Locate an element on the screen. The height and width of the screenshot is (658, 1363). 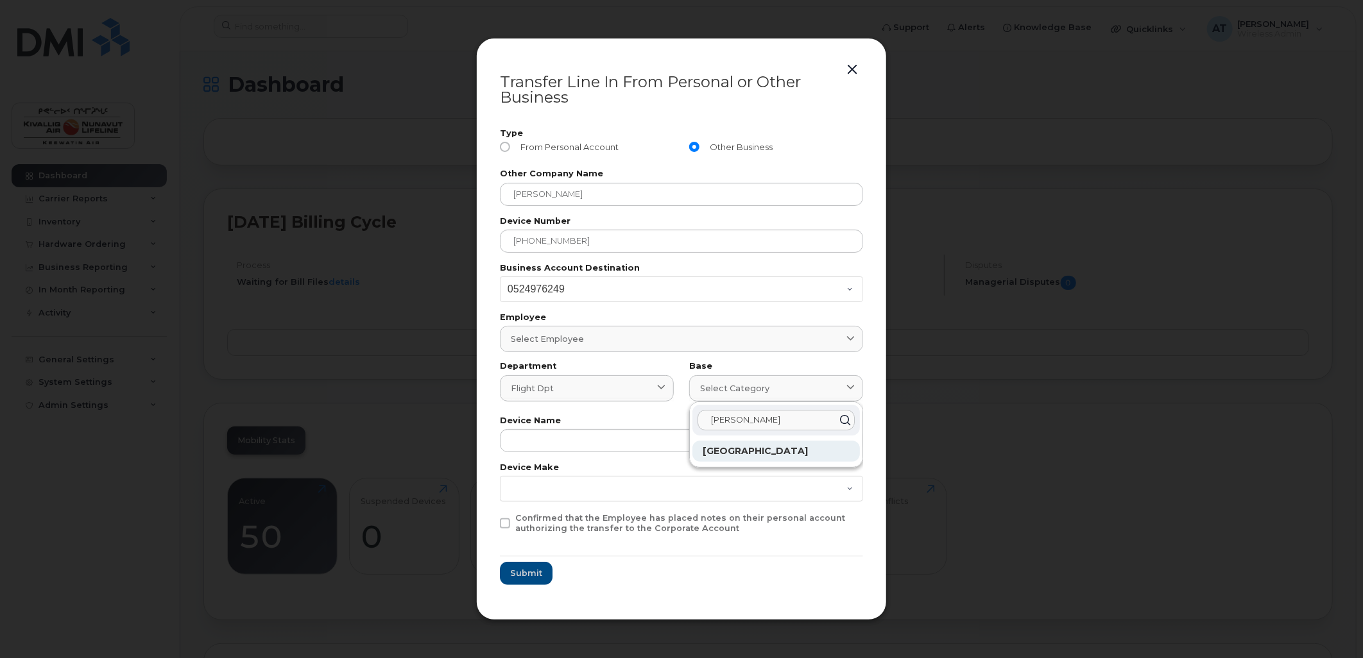
input: Other Business is located at coordinates (694, 147).